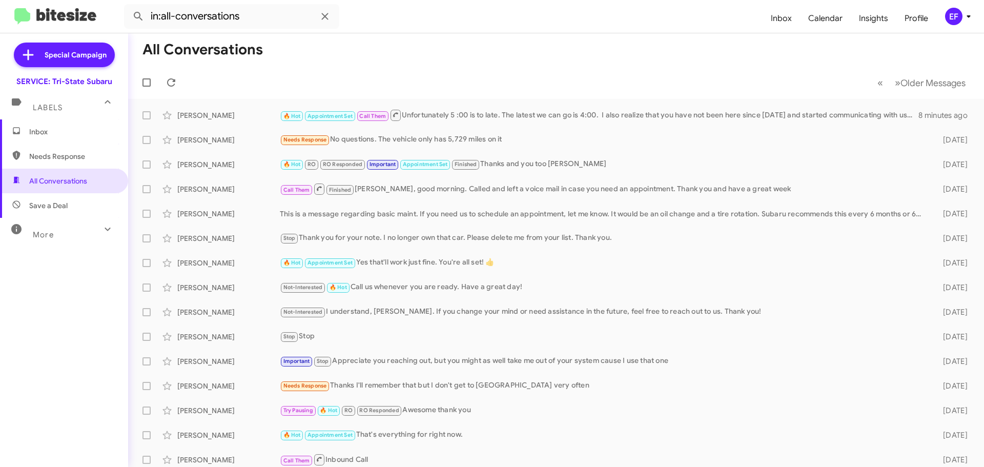  What do you see at coordinates (298, 410) in the screenshot?
I see `span: Try Pausing` at bounding box center [298, 410].